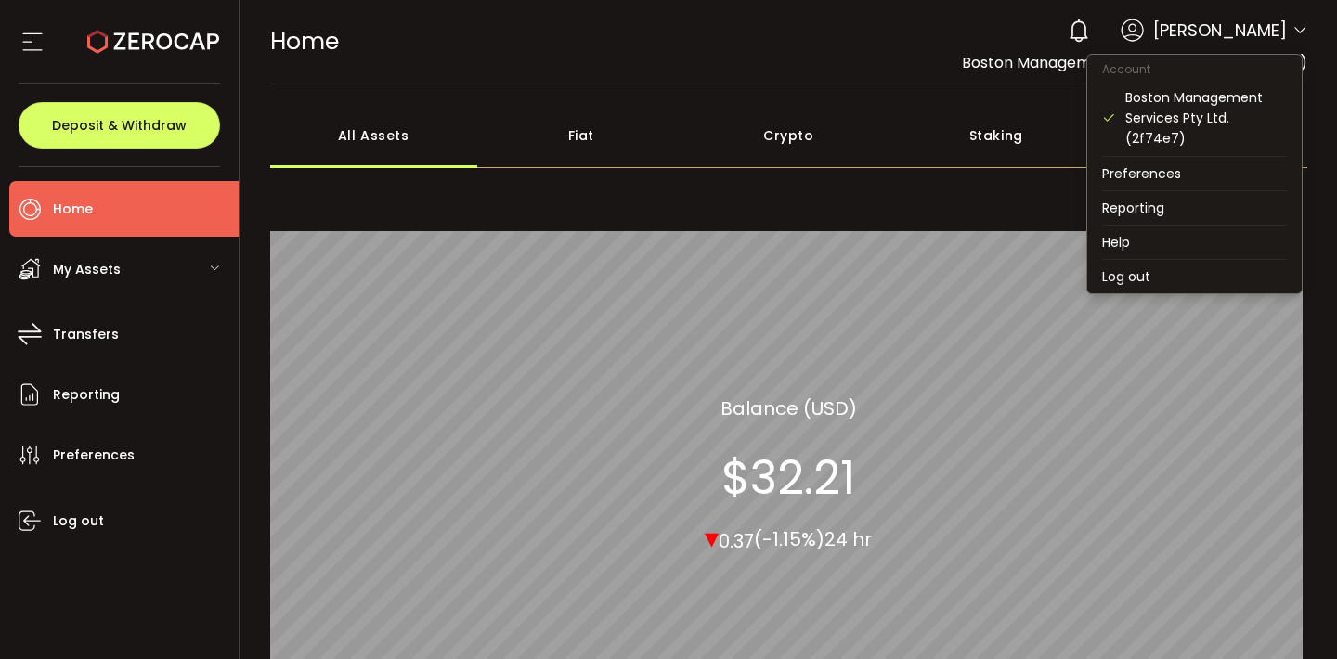 The width and height of the screenshot is (1337, 659). What do you see at coordinates (78, 521) in the screenshot?
I see `span: Log out` at bounding box center [78, 521].